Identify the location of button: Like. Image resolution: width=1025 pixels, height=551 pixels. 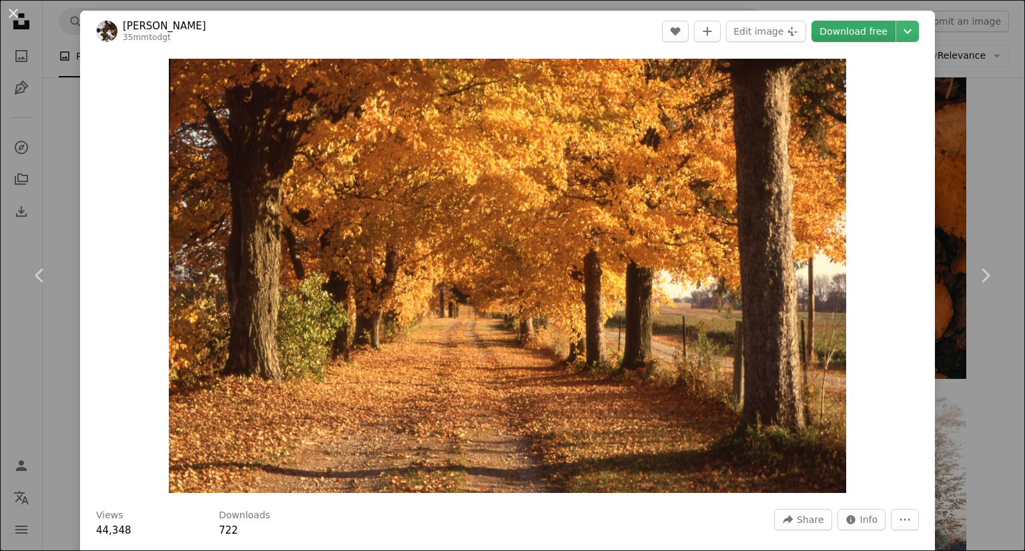
(675, 31).